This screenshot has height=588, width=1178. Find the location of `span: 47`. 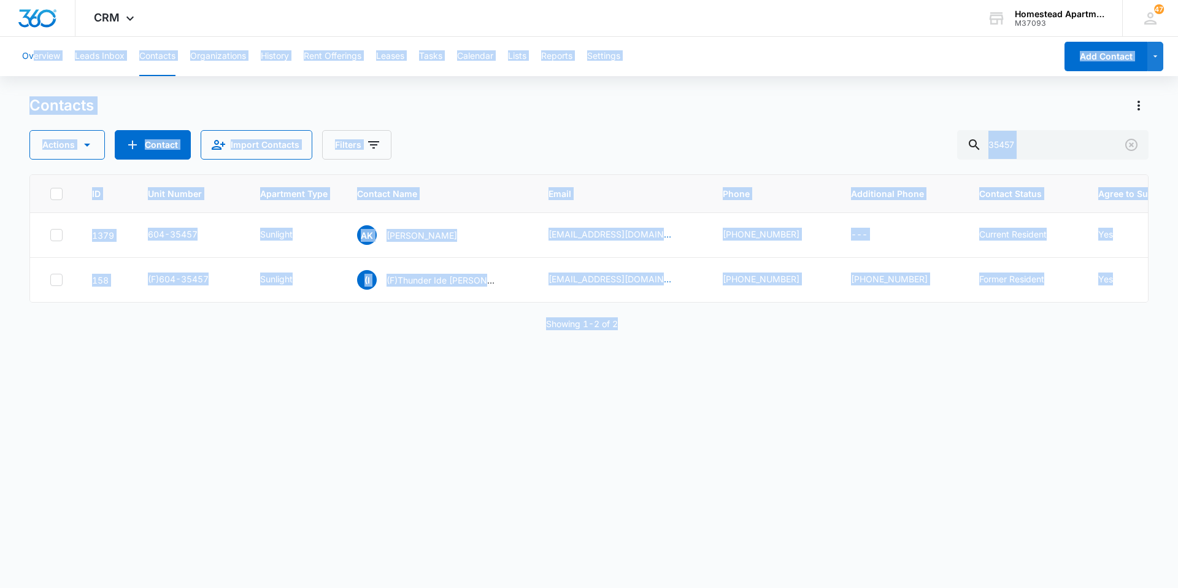

span: 47 is located at coordinates (1159, 9).